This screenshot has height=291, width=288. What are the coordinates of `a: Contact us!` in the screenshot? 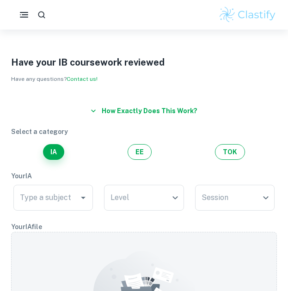 It's located at (82, 79).